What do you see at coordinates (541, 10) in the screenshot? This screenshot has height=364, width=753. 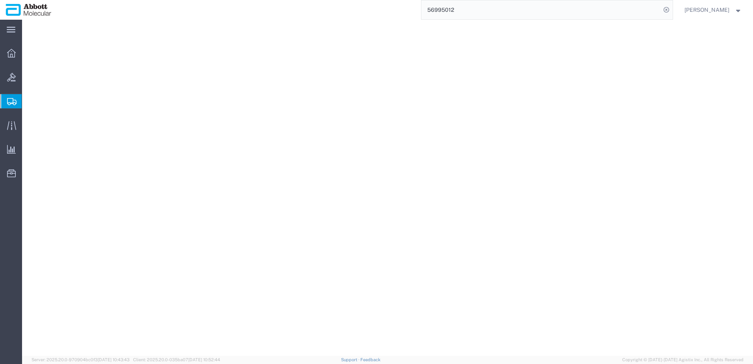 I see `input: Search for shipment number, reference number` at bounding box center [541, 10].